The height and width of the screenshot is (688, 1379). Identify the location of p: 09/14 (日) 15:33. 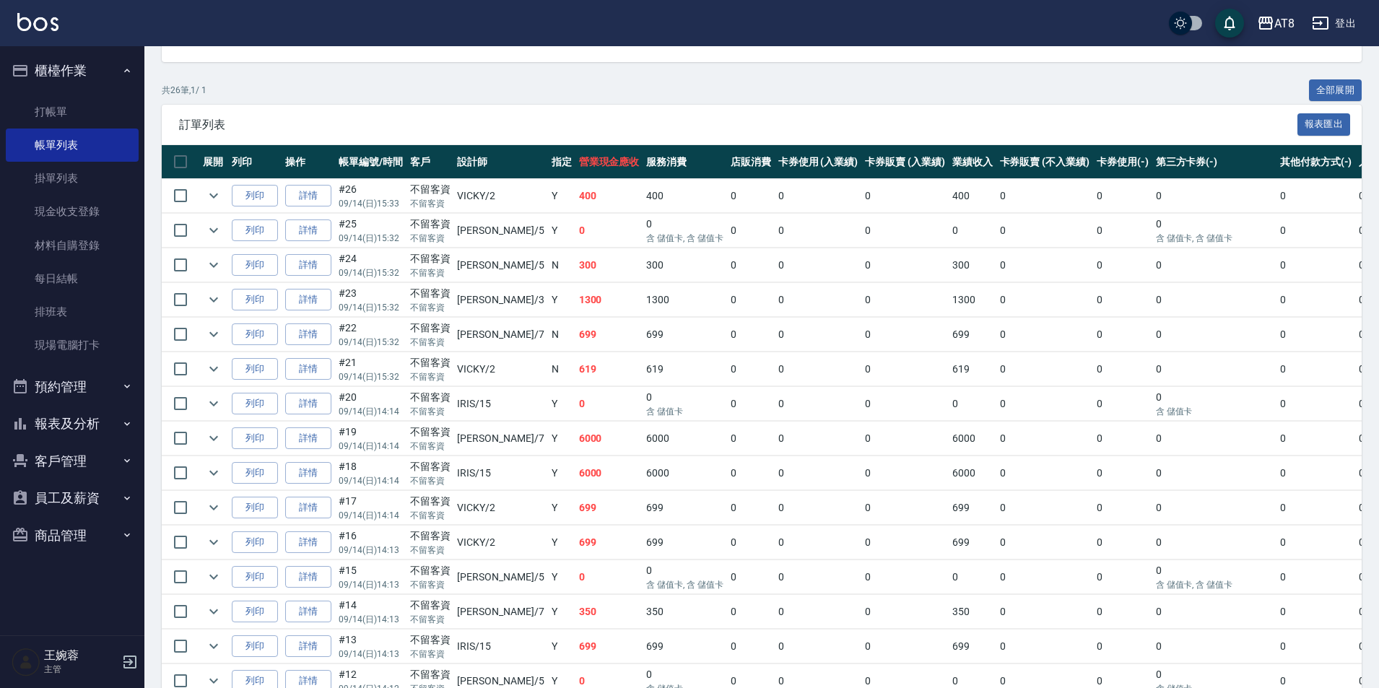
(371, 204).